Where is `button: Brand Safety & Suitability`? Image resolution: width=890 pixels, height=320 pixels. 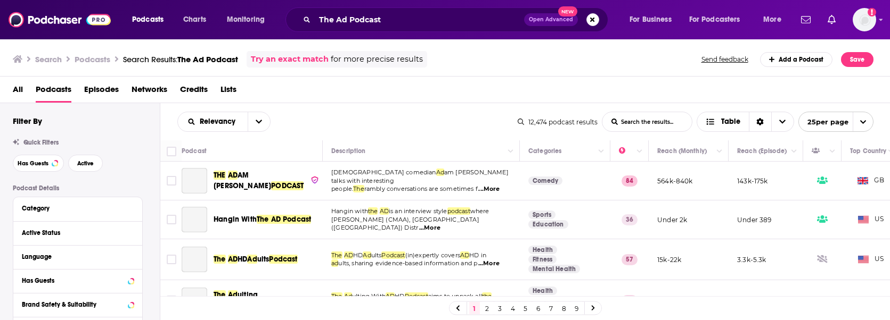 button: Brand Safety & Suitability is located at coordinates (78, 304).